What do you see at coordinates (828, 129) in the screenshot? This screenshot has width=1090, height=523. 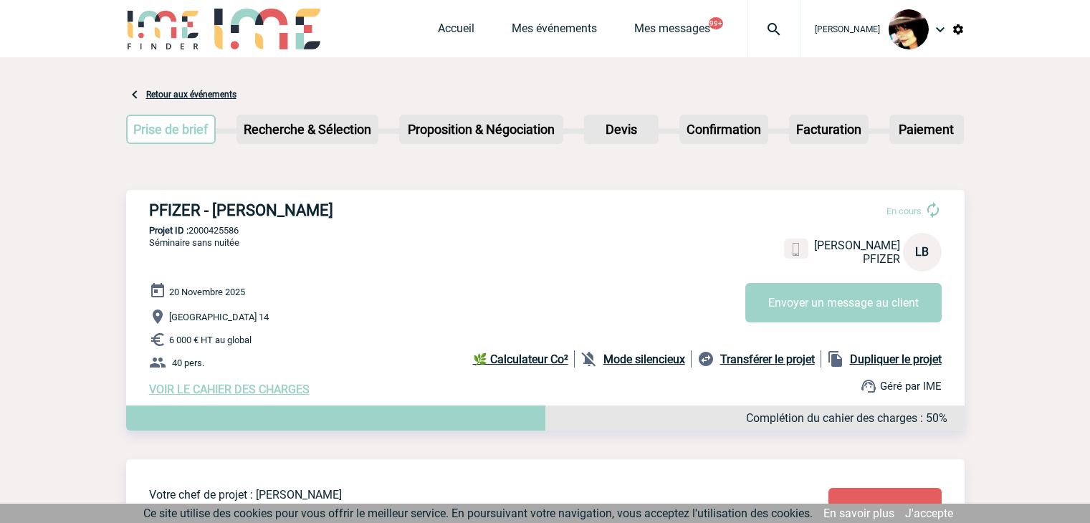 I see `p: Facturation` at bounding box center [828, 129].